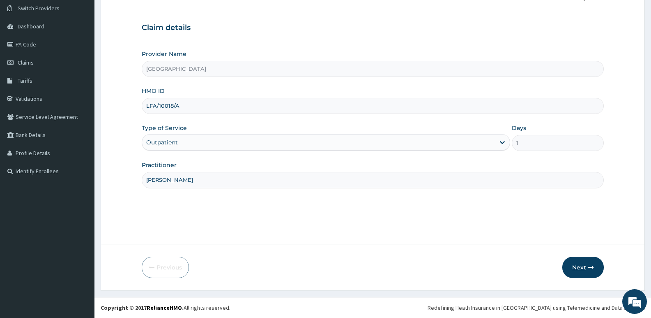 The height and width of the screenshot is (318, 651). I want to click on input: Enter Name, so click(373, 180).